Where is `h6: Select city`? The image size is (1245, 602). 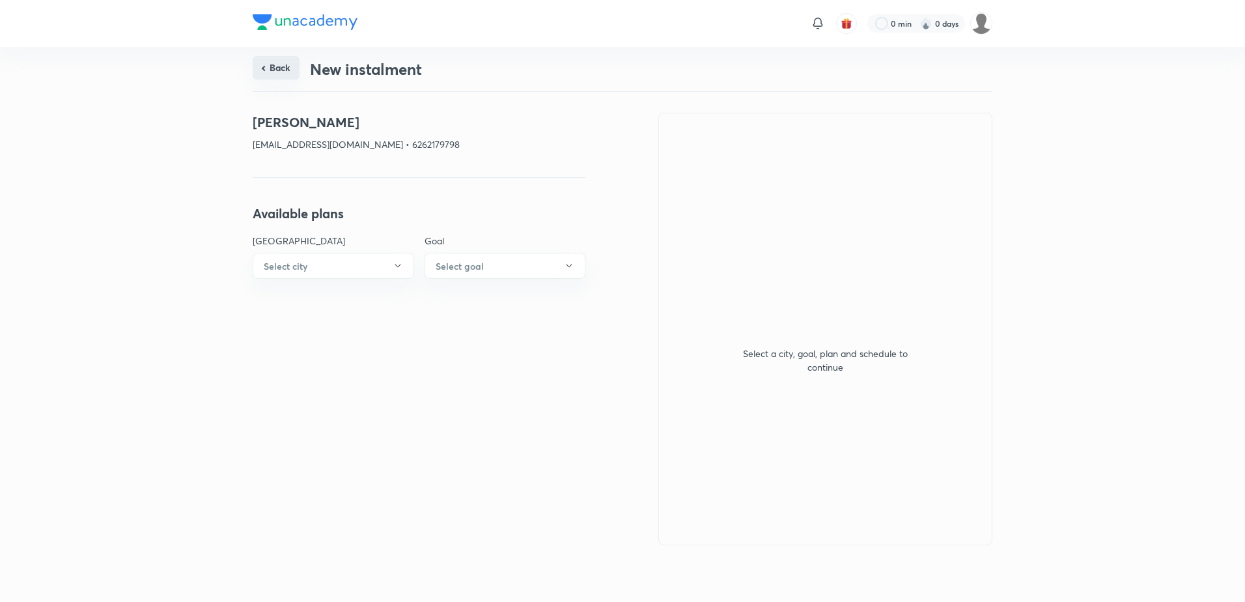
h6: Select city is located at coordinates (285, 266).